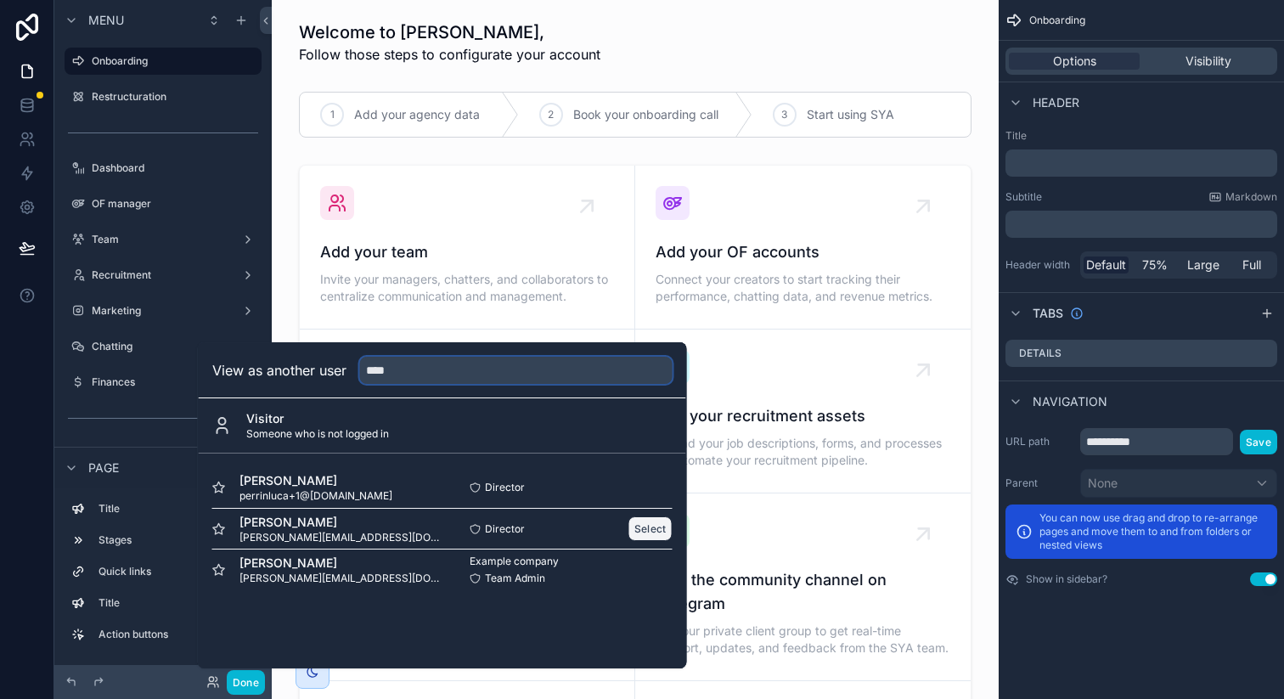 The height and width of the screenshot is (699, 1284). I want to click on button: Done, so click(245, 682).